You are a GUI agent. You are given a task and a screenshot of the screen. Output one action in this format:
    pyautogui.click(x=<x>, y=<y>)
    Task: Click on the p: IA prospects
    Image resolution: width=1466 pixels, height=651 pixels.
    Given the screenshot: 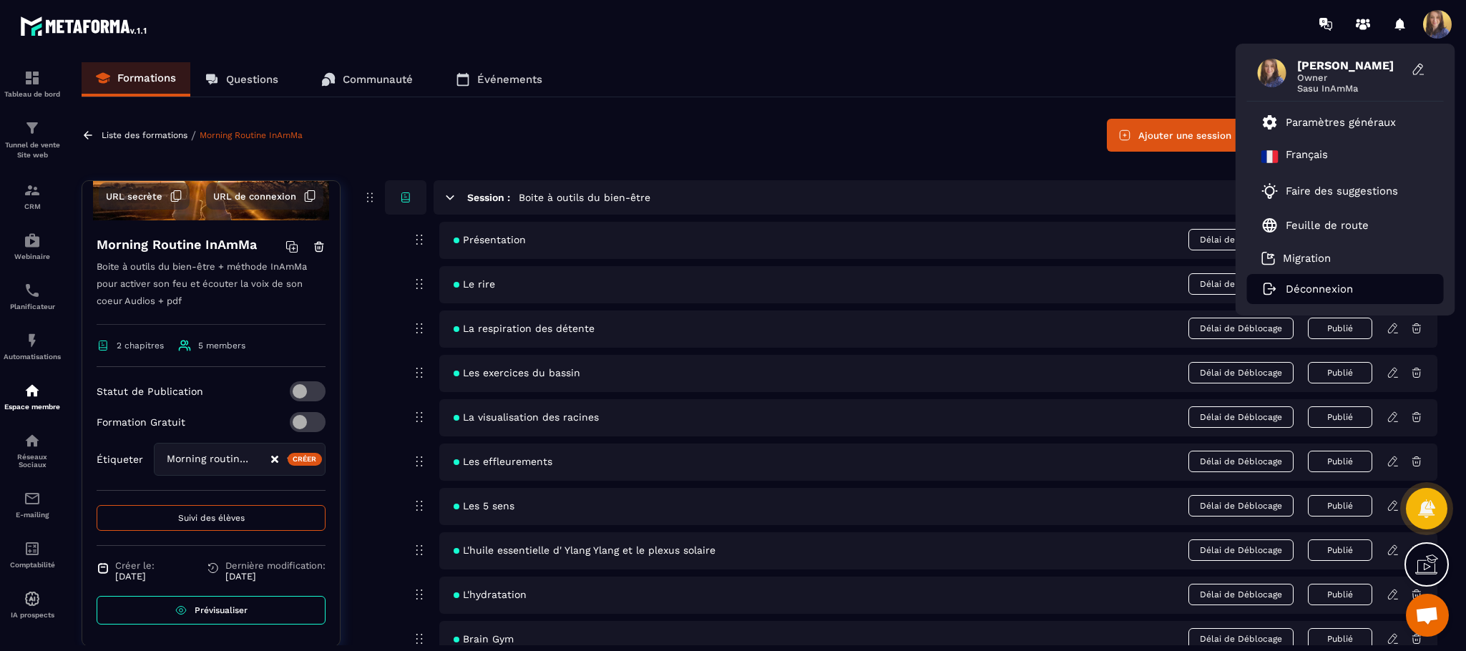 What is the action you would take?
    pyautogui.click(x=32, y=614)
    